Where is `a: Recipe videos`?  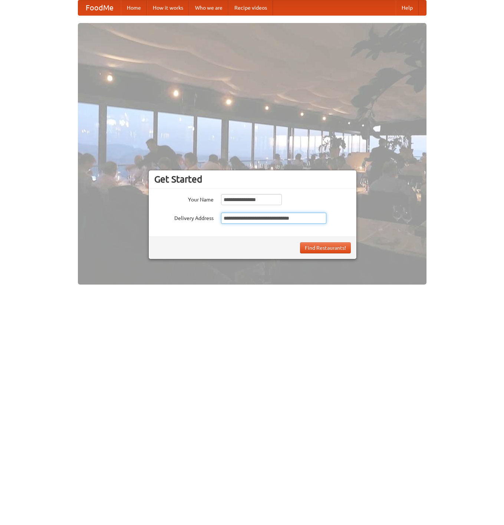 a: Recipe videos is located at coordinates (251, 8).